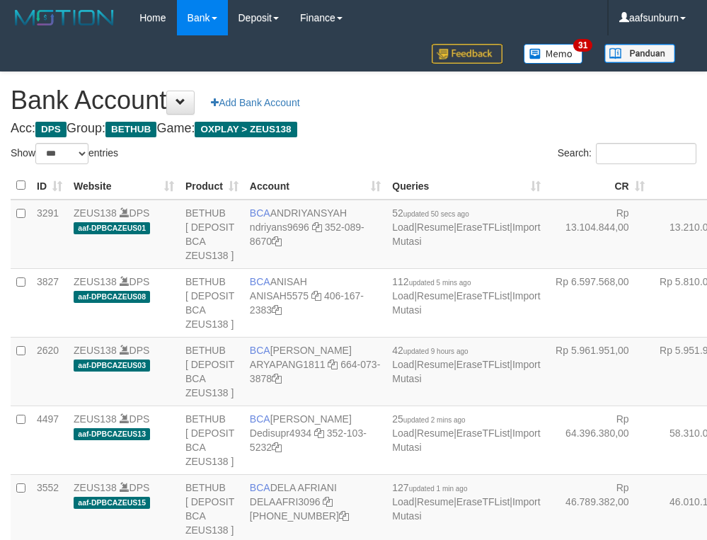 This screenshot has width=707, height=540. What do you see at coordinates (131, 129) in the screenshot?
I see `span: BETHUB` at bounding box center [131, 129].